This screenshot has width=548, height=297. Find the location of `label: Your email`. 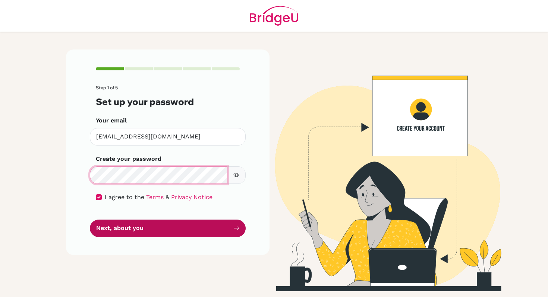

label: Your email is located at coordinates (111, 121).